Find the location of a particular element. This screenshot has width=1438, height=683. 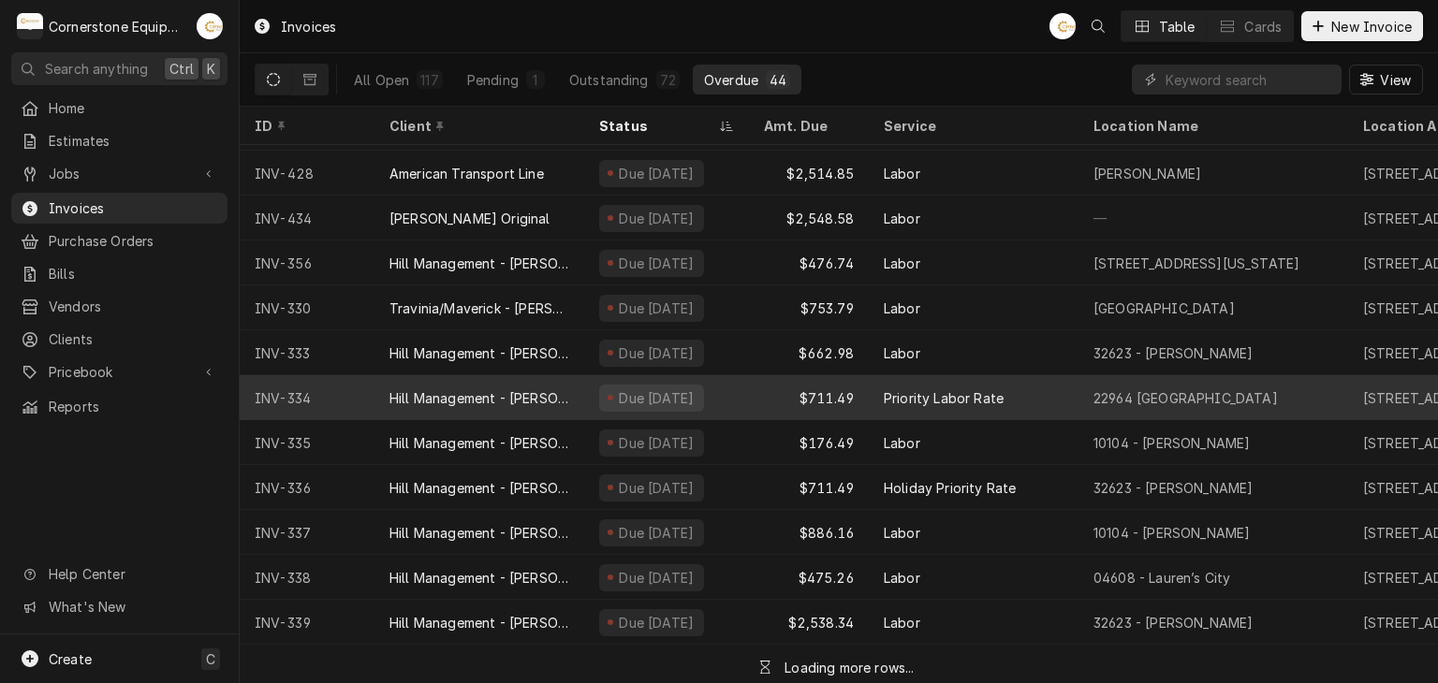

div: $753.79 is located at coordinates (809, 308).